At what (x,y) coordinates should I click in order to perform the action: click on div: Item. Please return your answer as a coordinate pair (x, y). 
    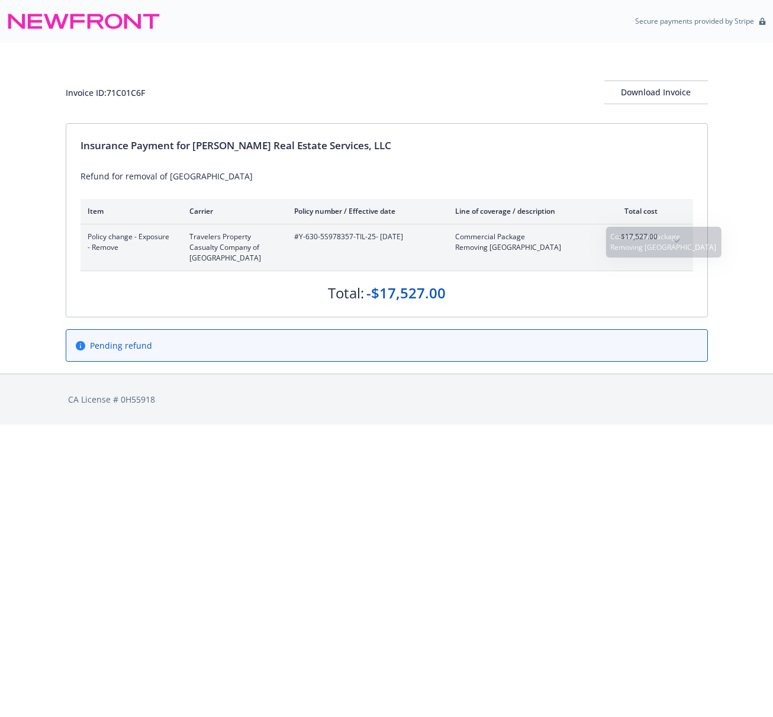
    Looking at the image, I should click on (129, 211).